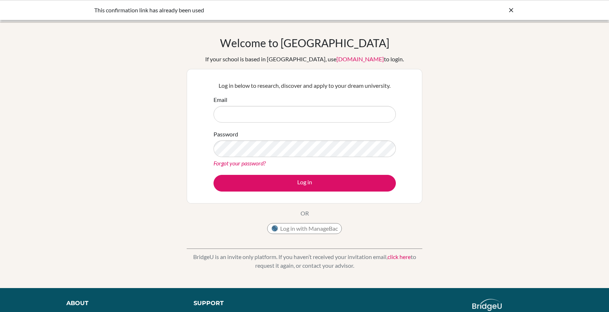  I want to click on p: BridgeU is an invite only platform. If you haven’t received your invitation email, to request it ..., so click(304, 261).